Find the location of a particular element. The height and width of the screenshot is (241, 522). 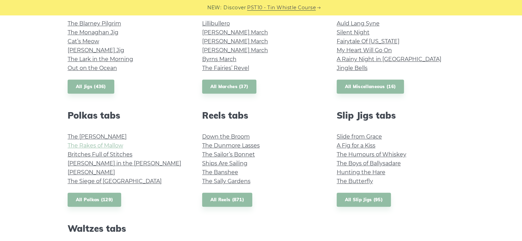

a: The Lark in the Morning is located at coordinates (100, 59).